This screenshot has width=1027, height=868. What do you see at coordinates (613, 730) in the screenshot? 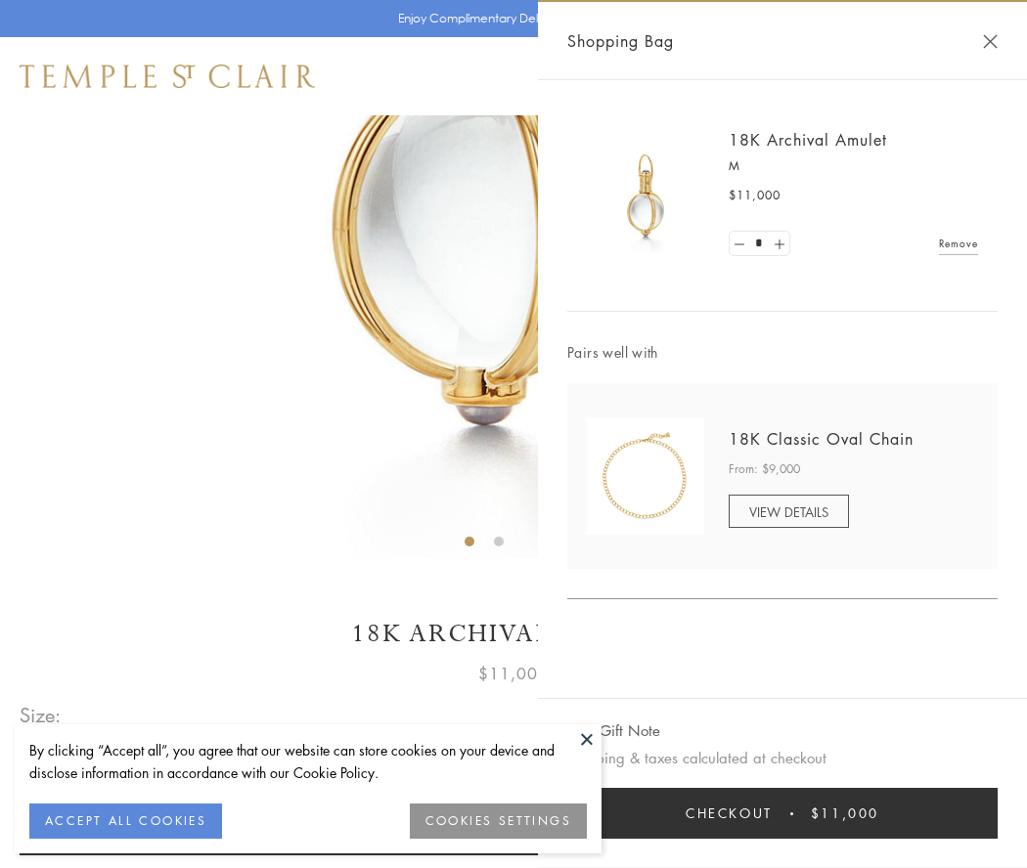
I see `button: Add Gift Note` at bounding box center [613, 730].